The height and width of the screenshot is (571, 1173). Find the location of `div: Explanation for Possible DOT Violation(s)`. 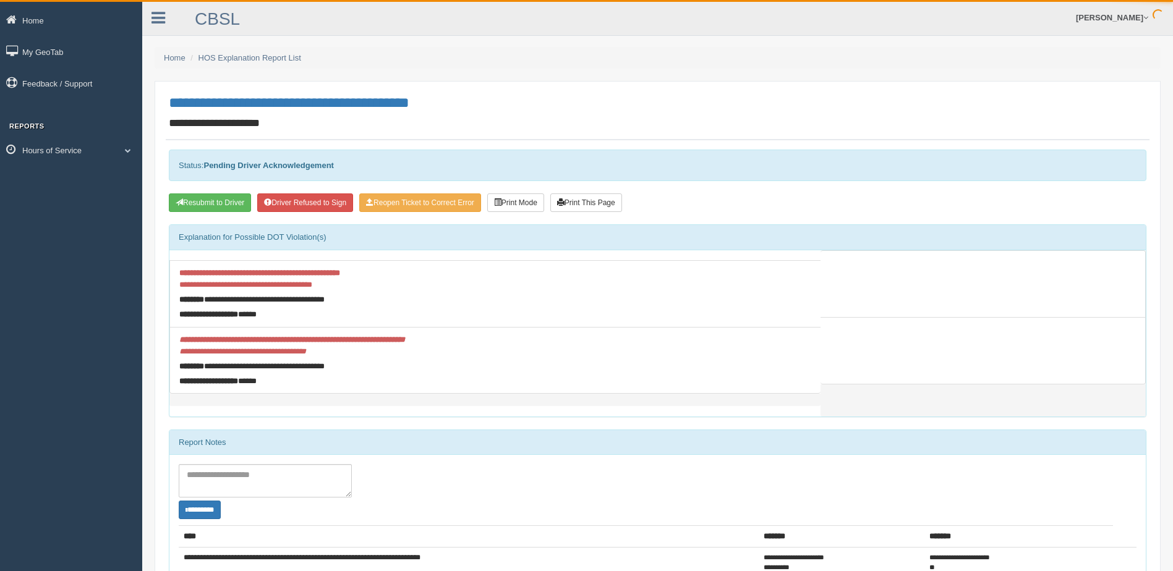

div: Explanation for Possible DOT Violation(s) is located at coordinates (657, 237).